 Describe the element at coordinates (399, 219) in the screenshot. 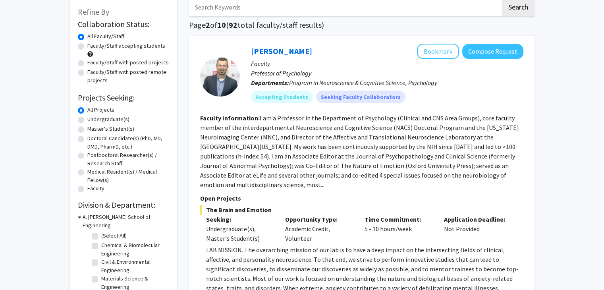

I see `p: Time Commitment:` at that location.